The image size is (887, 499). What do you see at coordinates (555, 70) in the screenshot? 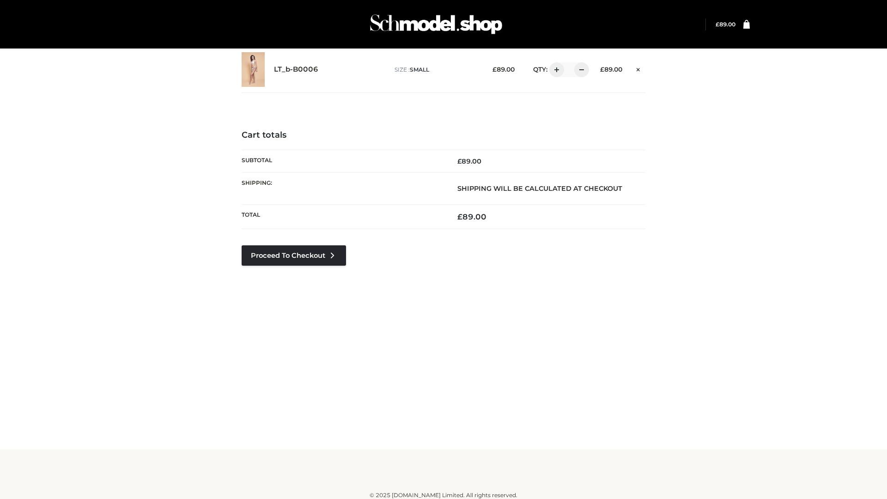
I see `div: QTY:` at bounding box center [555, 70].